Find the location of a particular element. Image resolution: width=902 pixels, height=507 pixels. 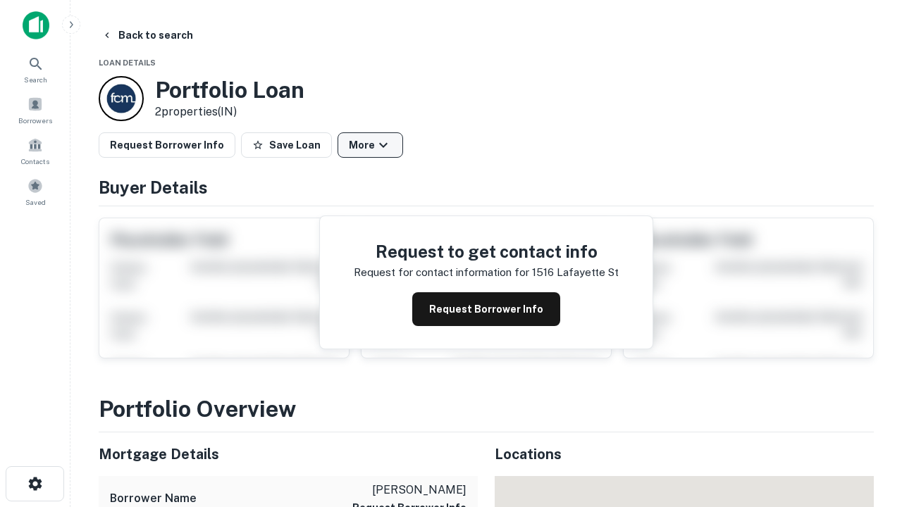

div: Saved is located at coordinates (35, 192).